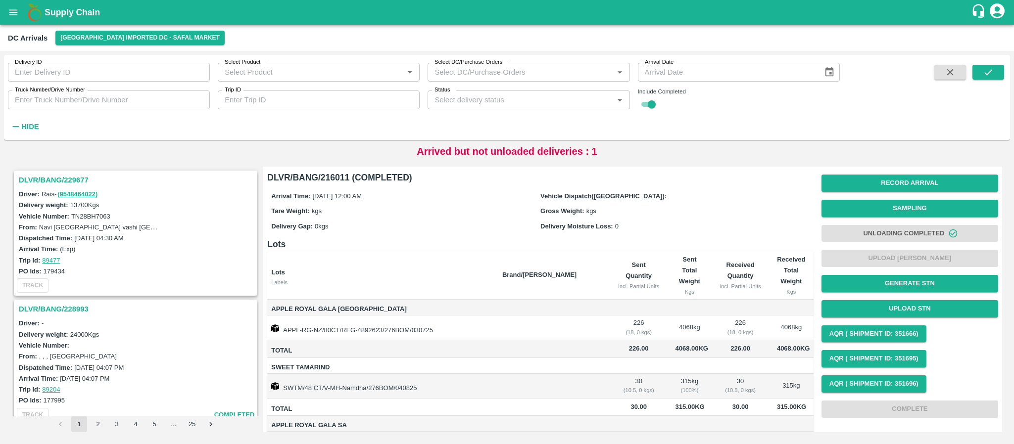 The height and width of the screenshot is (444, 1014). Describe the element at coordinates (591, 211) in the screenshot. I see `span: kgs` at that location.